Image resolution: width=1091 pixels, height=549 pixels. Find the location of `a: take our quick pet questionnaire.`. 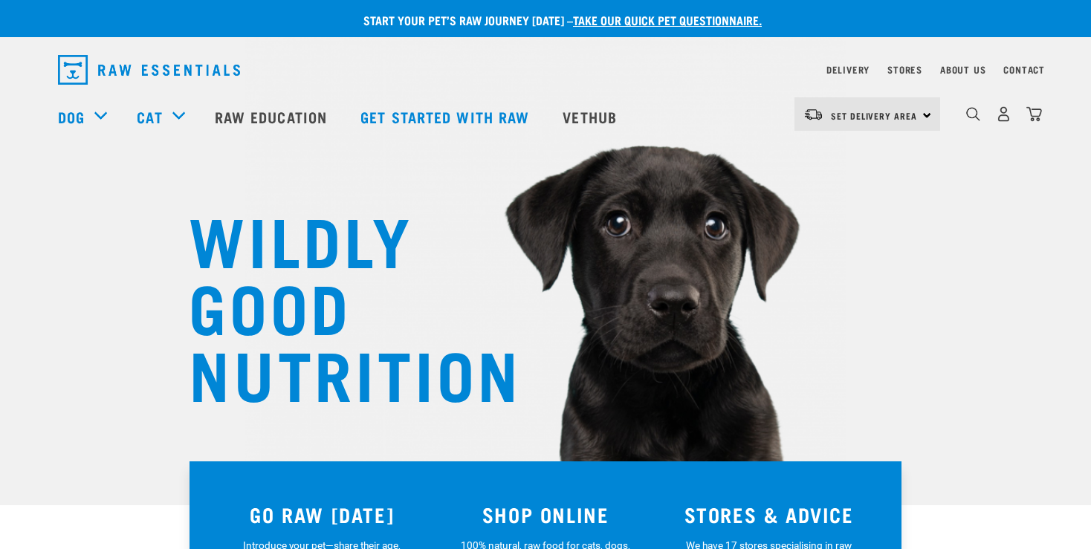

a: take our quick pet questionnaire. is located at coordinates (667, 19).